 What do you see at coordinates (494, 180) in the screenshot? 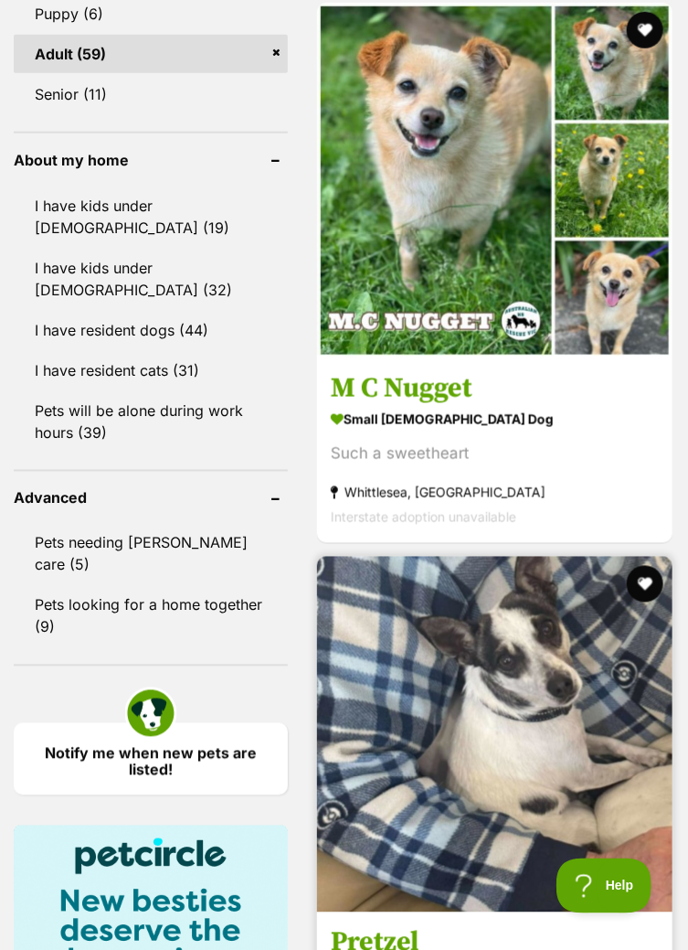
I see `img: M C Nugget - Pomeranian Dog` at bounding box center [494, 180].